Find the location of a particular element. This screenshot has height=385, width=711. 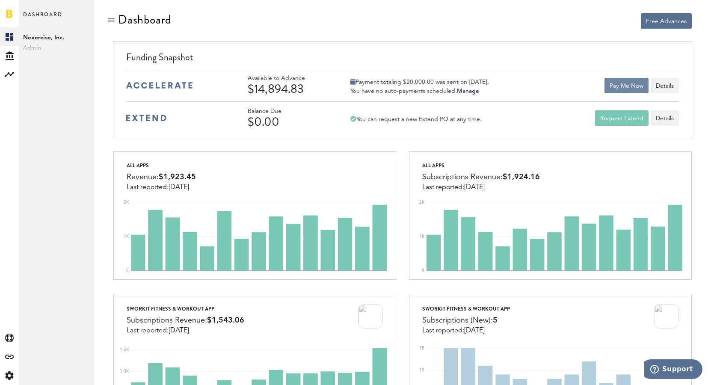

div: Revenue: is located at coordinates (161, 177).